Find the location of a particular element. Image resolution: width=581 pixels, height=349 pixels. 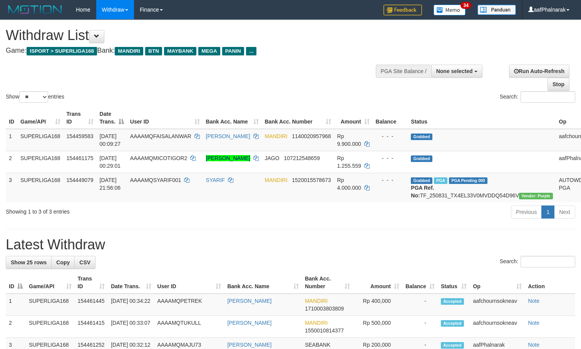

span: Copy 1140020957968 to clipboard is located at coordinates (311, 136).